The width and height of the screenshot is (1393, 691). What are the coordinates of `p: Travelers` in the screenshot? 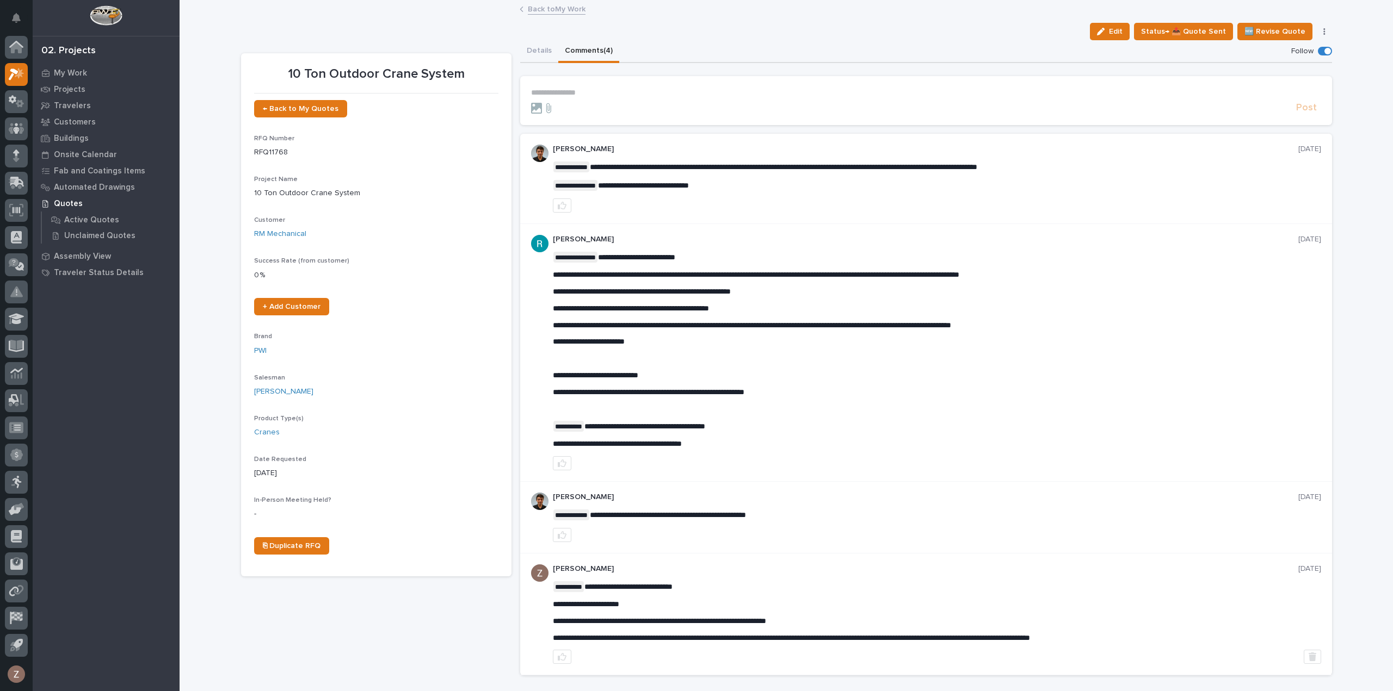 It's located at (72, 106).